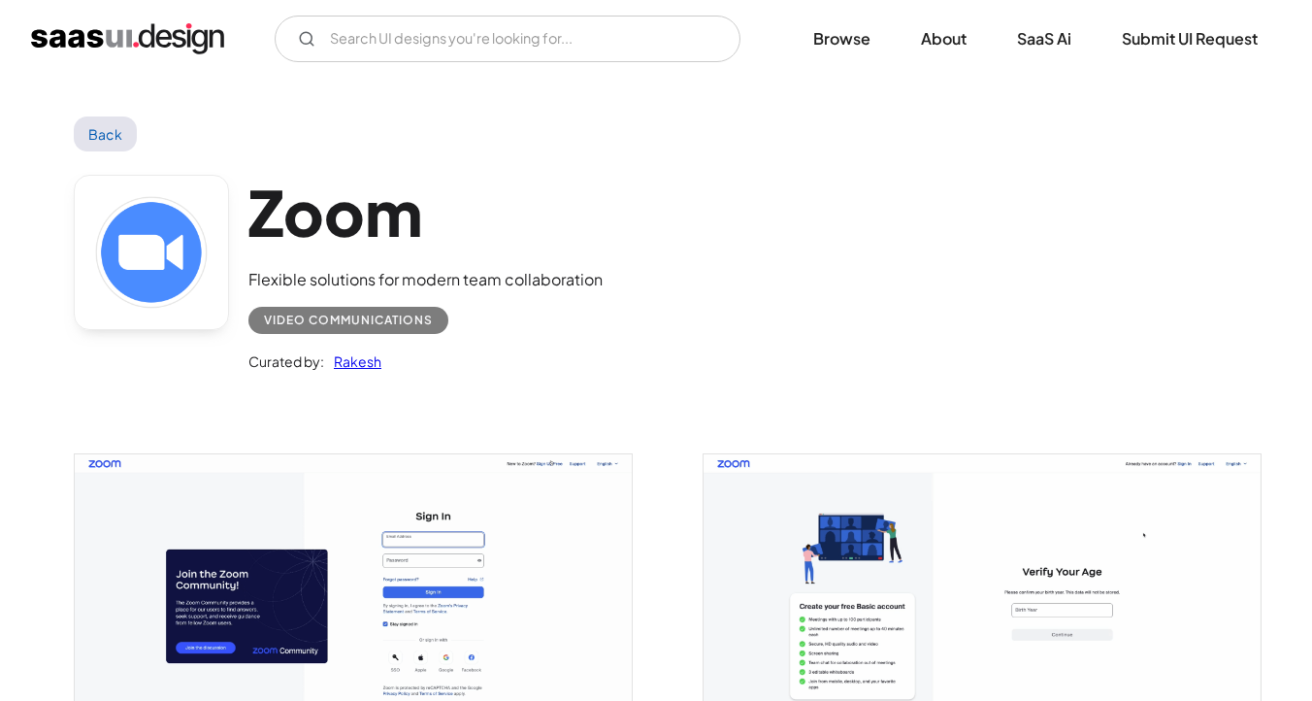  What do you see at coordinates (352, 361) in the screenshot?
I see `a: Rakesh` at bounding box center [352, 361].